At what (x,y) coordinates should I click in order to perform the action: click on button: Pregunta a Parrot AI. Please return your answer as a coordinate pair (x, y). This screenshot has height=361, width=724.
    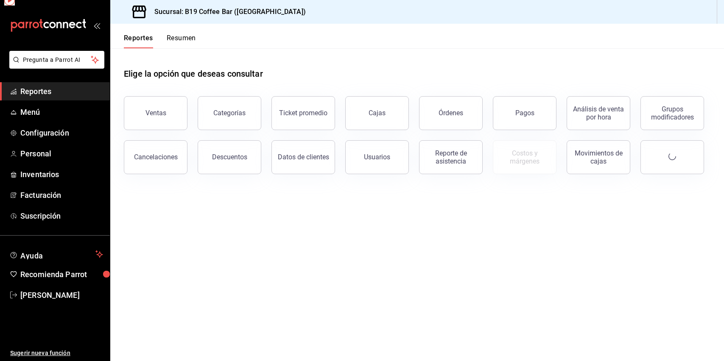
    Looking at the image, I should click on (57, 60).